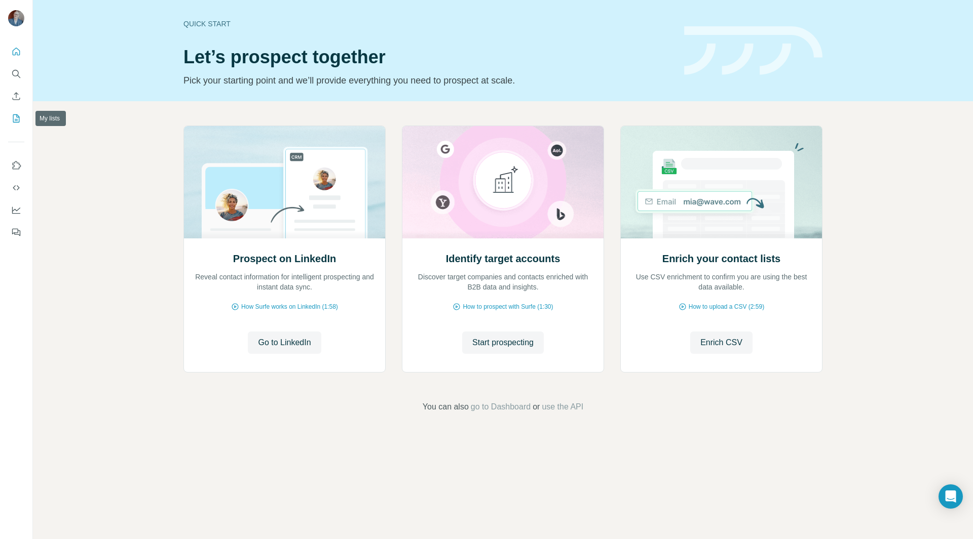  What do you see at coordinates (16, 52) in the screenshot?
I see `button: Quick start` at bounding box center [16, 52].